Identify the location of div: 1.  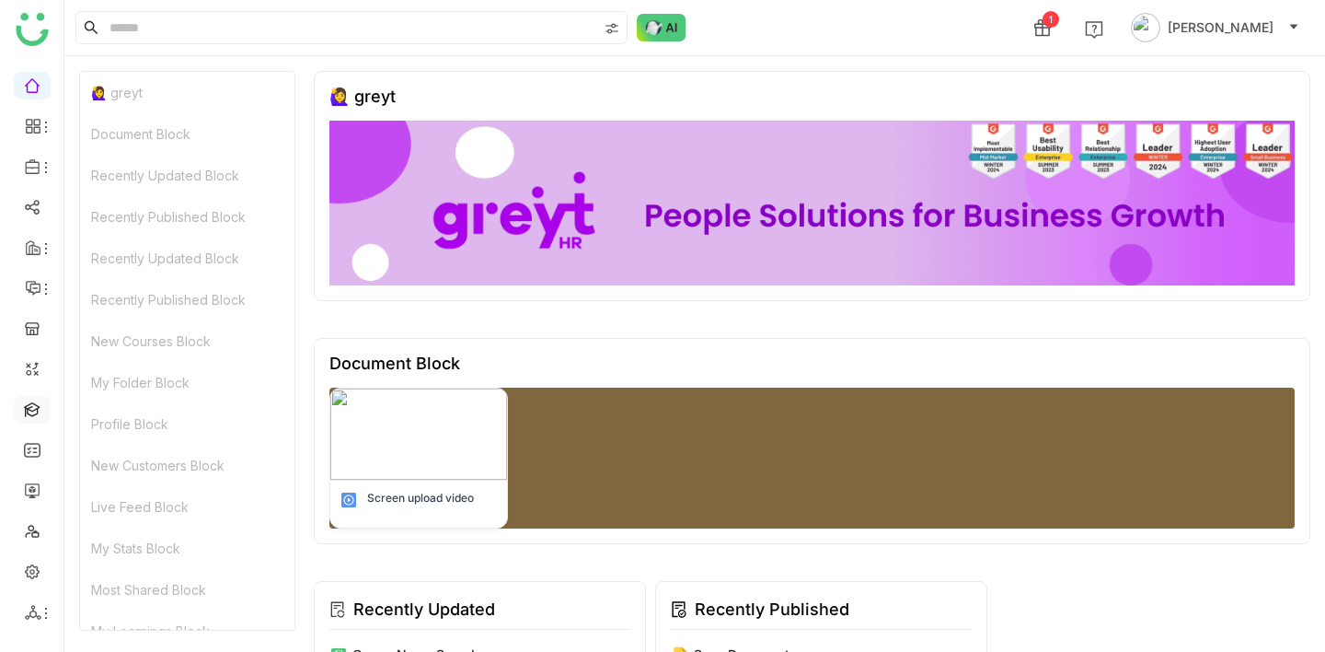
(1051, 19).